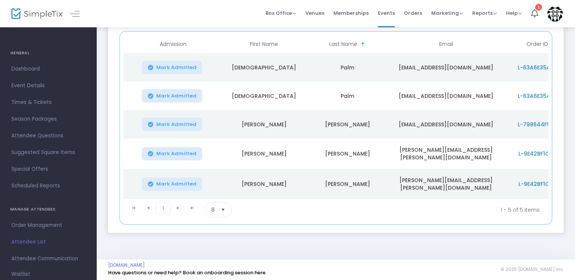 This screenshot has width=575, height=280. What do you see at coordinates (264, 44) in the screenshot?
I see `span: First Name` at bounding box center [264, 44].